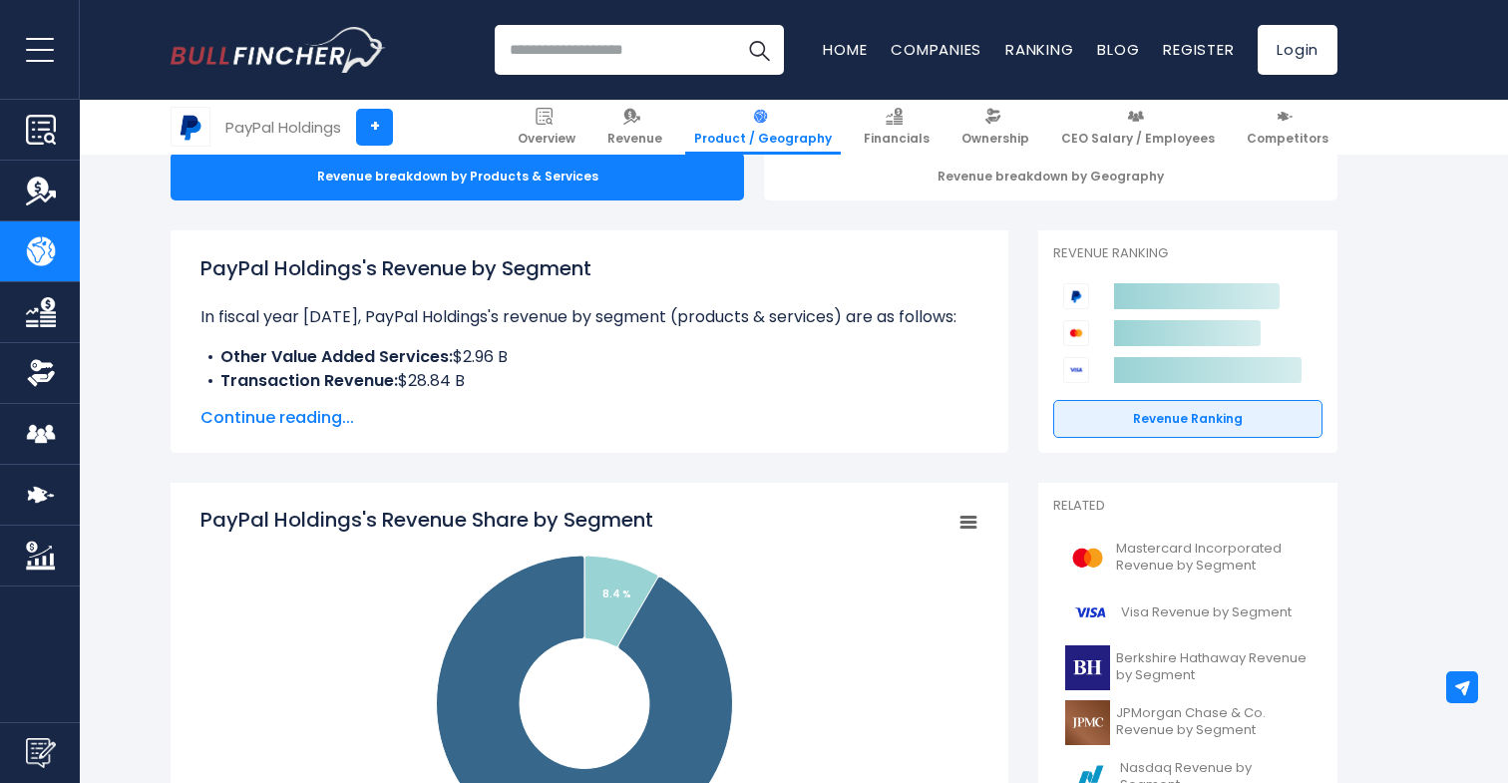 The width and height of the screenshot is (1508, 783). Describe the element at coordinates (1188, 667) in the screenshot. I see `a: Berkshire Hathaway Revenue by Segment` at that location.